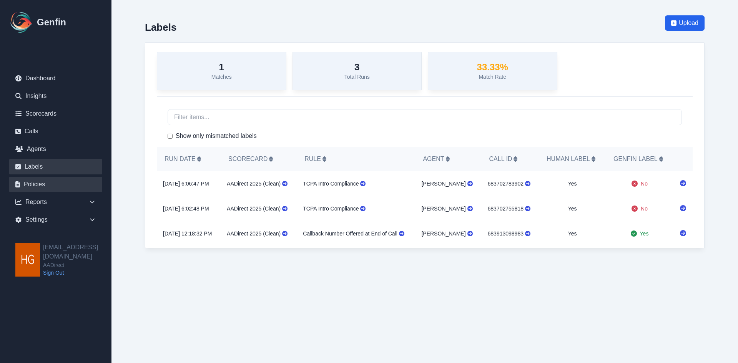 The height and width of the screenshot is (363, 738). What do you see at coordinates (56, 167) in the screenshot?
I see `a: Labels` at bounding box center [56, 167].